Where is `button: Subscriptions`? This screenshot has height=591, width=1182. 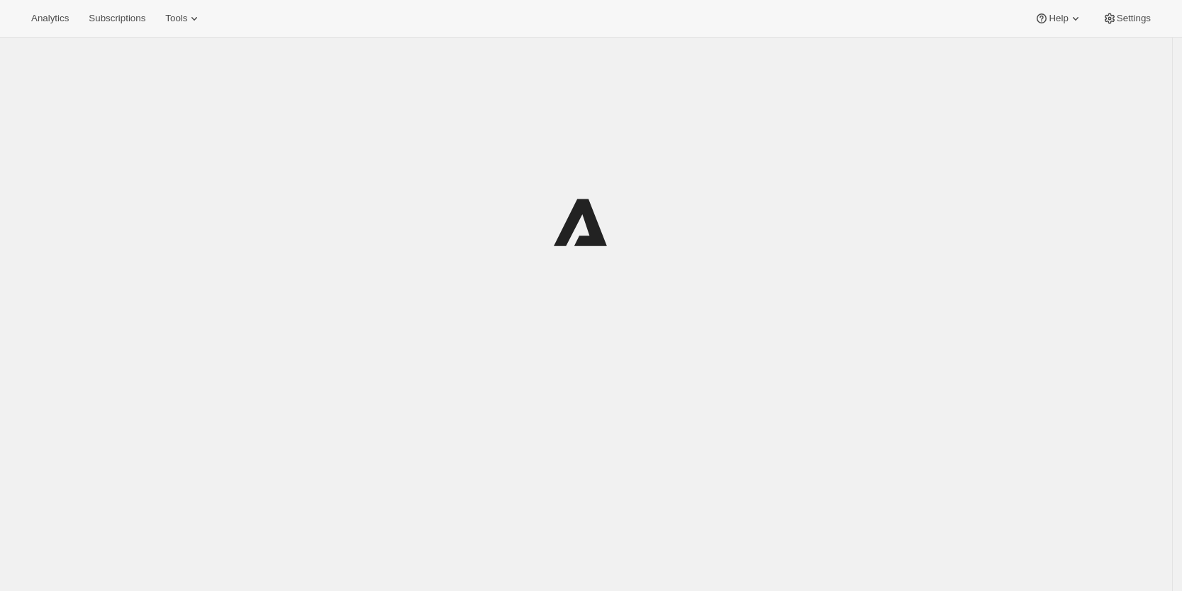
button: Subscriptions is located at coordinates (117, 18).